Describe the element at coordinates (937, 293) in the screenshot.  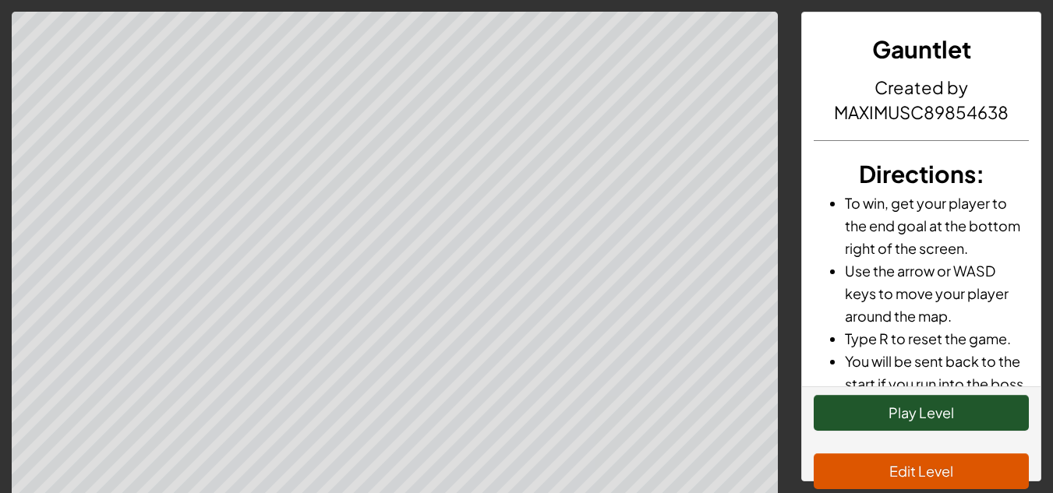
I see `li: Use the arrow or WASD keys to move your player around the map.` at that location.